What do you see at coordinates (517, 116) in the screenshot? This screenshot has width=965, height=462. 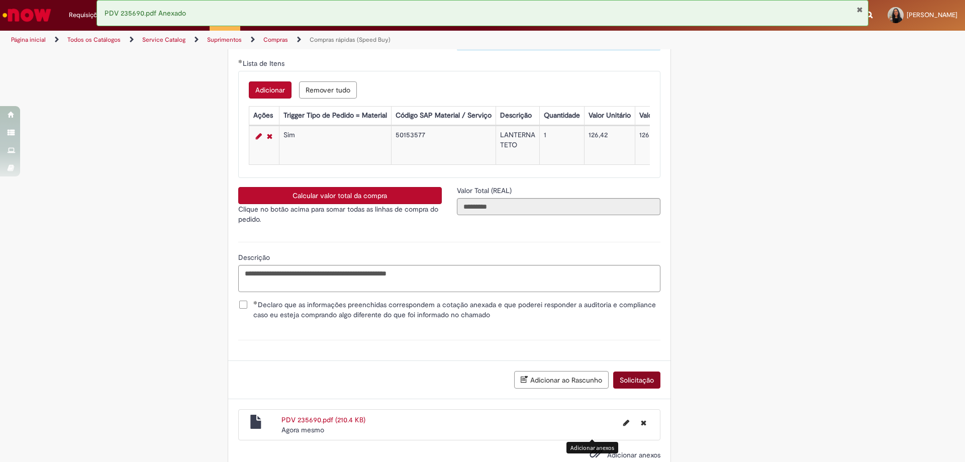 I see `th: Descrição` at bounding box center [517, 116].